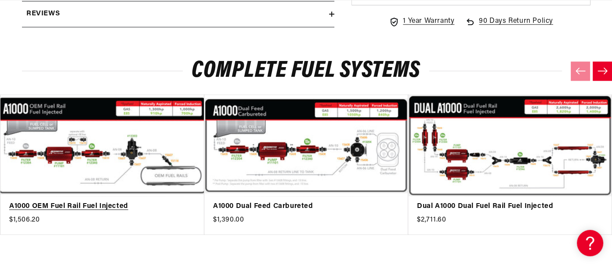  What do you see at coordinates (306, 71) in the screenshot?
I see `h2: Complete Fuel Systems` at bounding box center [306, 71].